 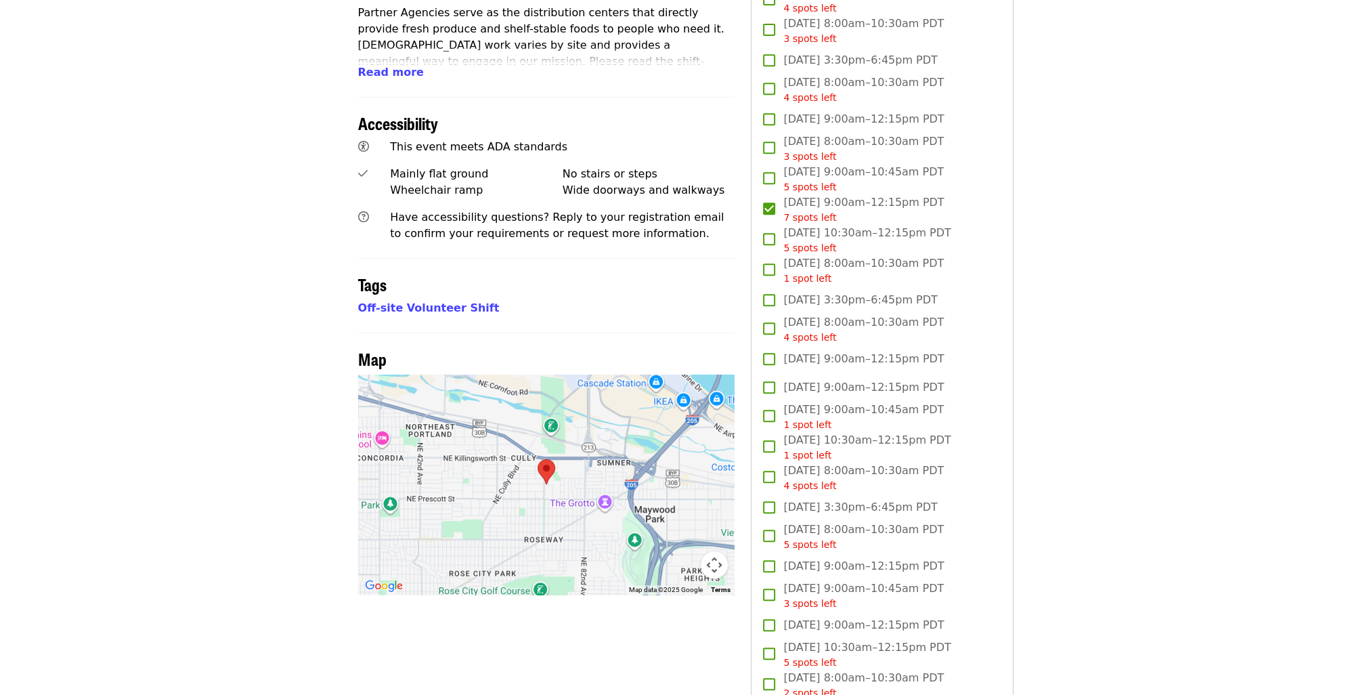 What do you see at coordinates (721, 589) in the screenshot?
I see `a: Terms (opens in new tab)` at bounding box center [721, 589].